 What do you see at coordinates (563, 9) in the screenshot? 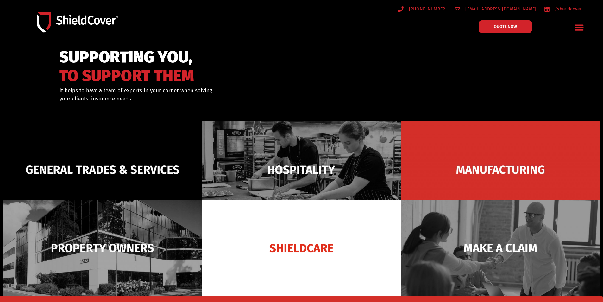
I see `a: /shieldcover` at bounding box center [563, 9].